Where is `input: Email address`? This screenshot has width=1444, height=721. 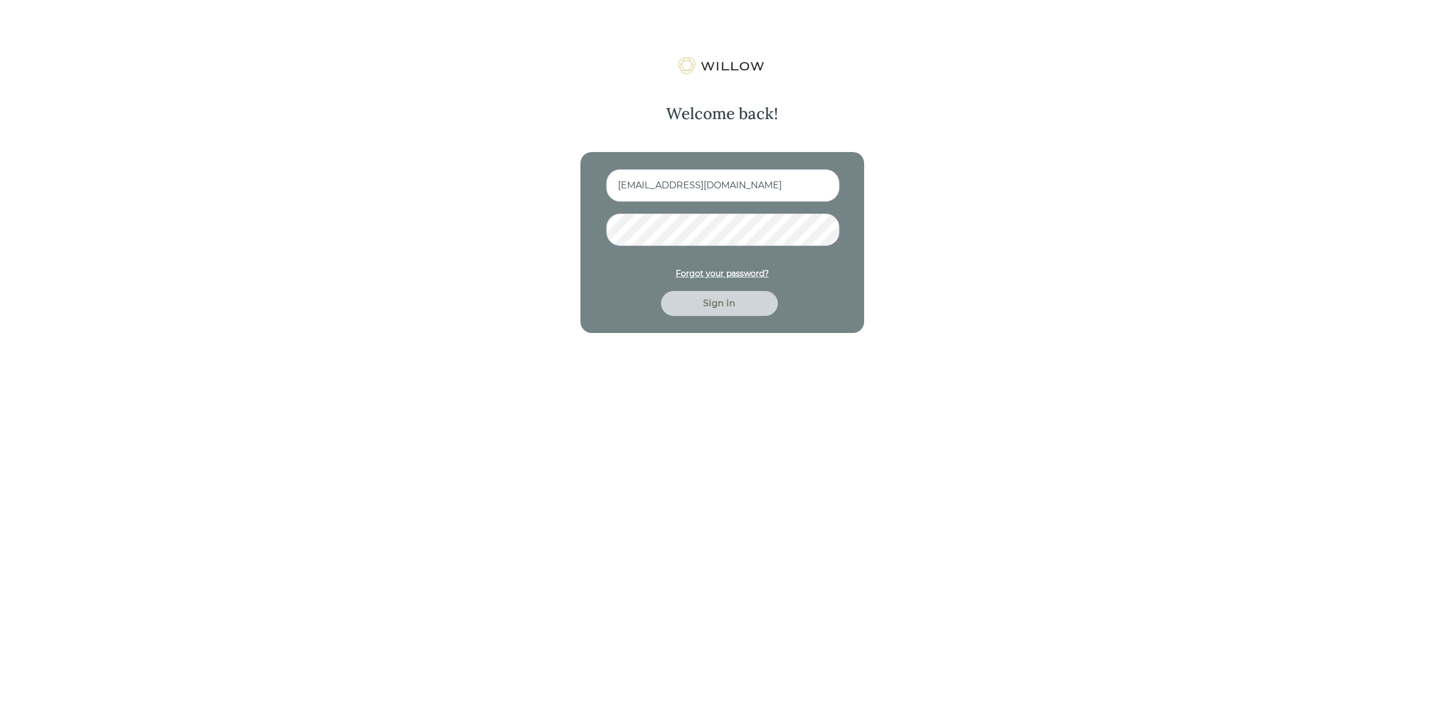
input: Email address is located at coordinates (723, 186).